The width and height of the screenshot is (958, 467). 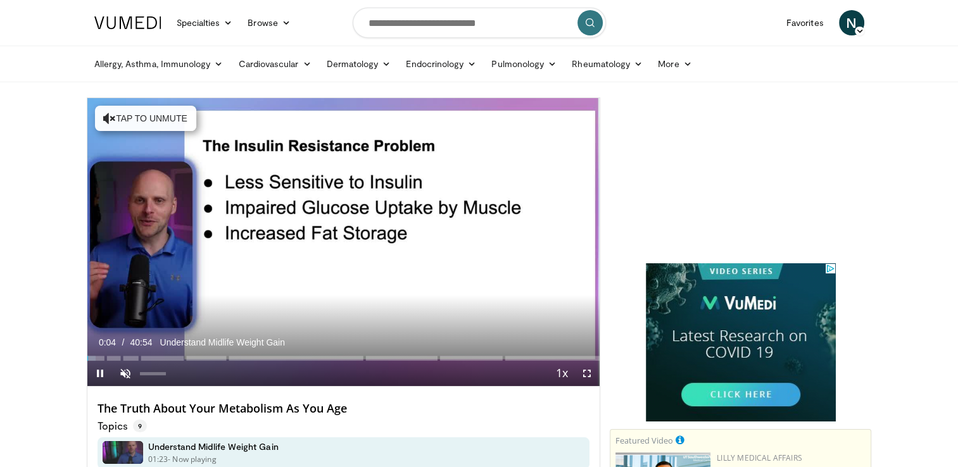 What do you see at coordinates (100, 373) in the screenshot?
I see `button: Pause` at bounding box center [100, 373].